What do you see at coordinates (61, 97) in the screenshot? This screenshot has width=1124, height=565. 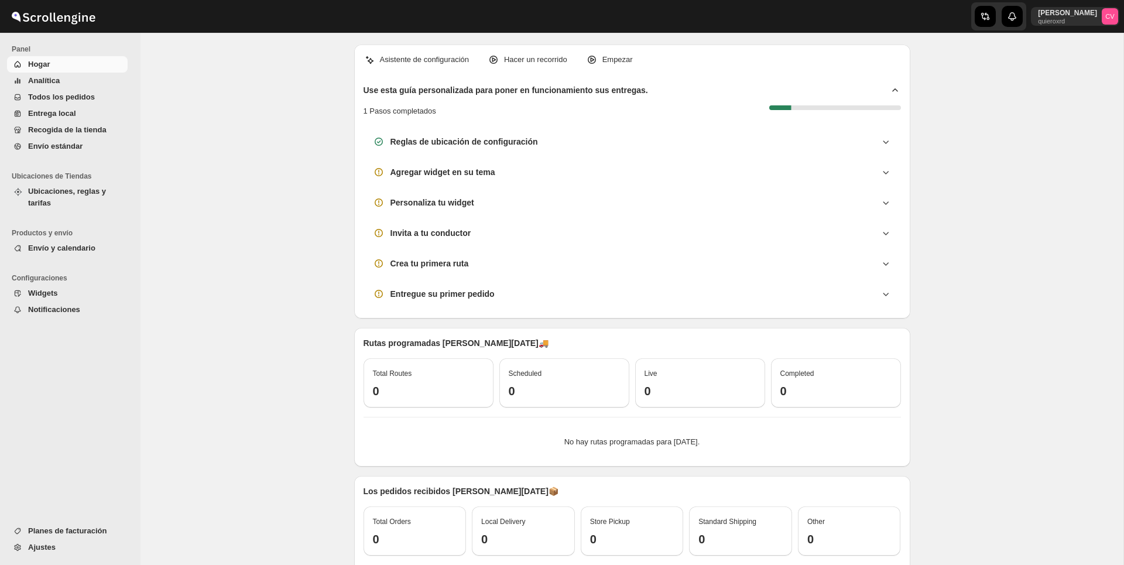 I see `span: Todos los pedidos` at bounding box center [61, 97].